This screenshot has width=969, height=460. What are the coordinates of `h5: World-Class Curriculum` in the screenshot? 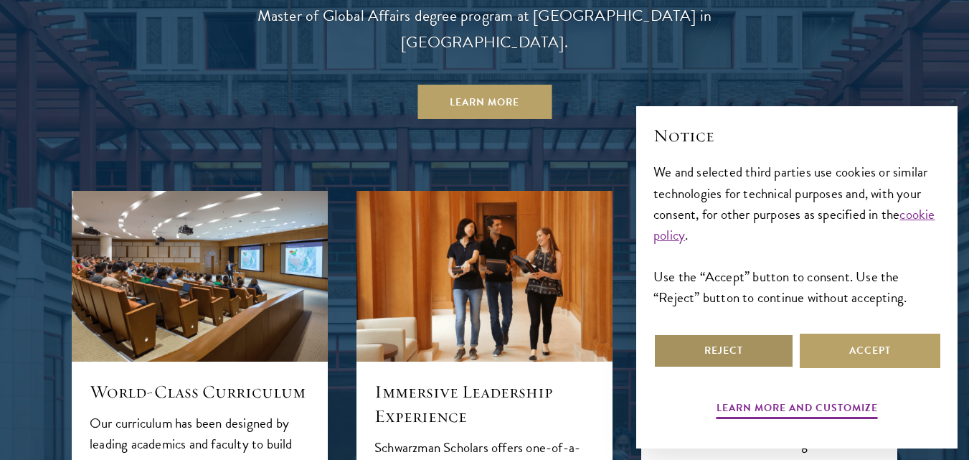 It's located at (199, 392).